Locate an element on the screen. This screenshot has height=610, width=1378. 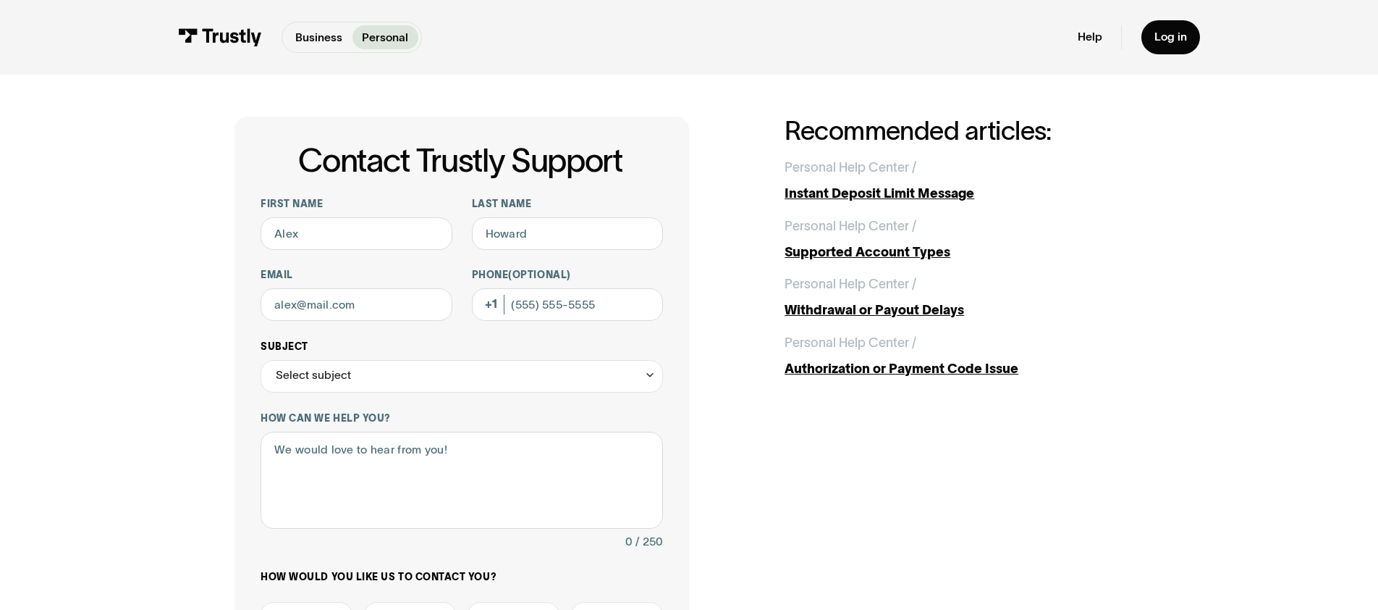
h2: Recommended articles: is located at coordinates (964, 130).